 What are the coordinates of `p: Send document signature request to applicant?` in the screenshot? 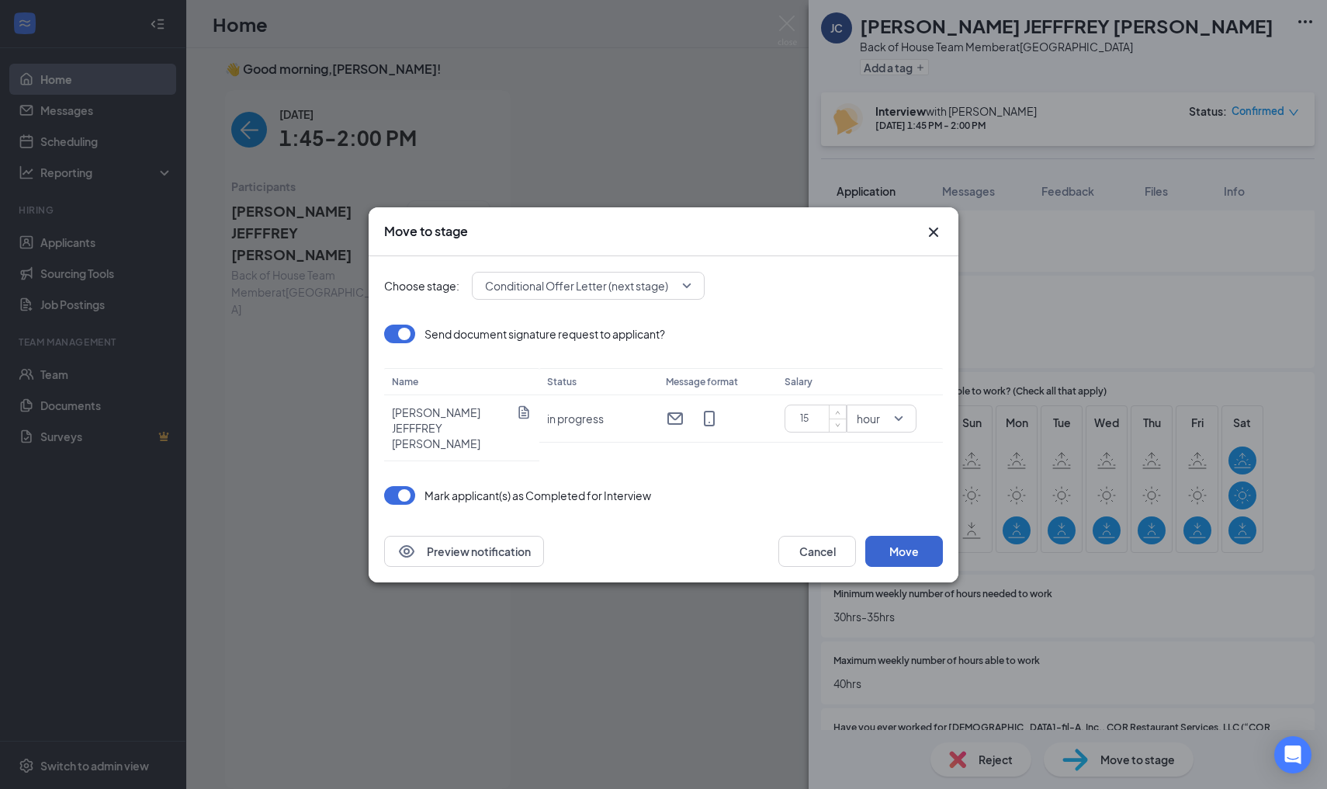 It's located at (545, 334).